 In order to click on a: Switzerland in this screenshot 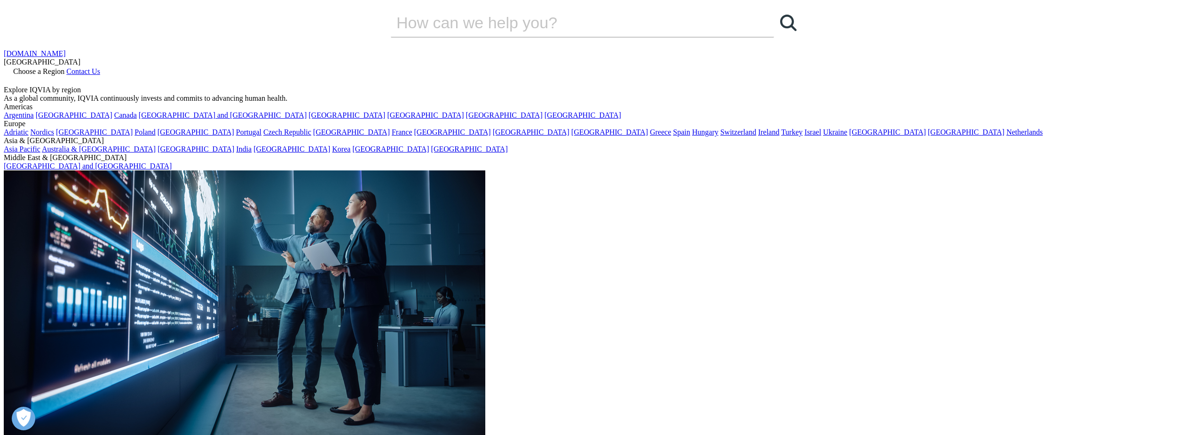, I will do `click(739, 132)`.